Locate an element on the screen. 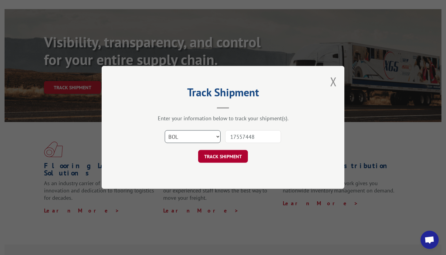  button: TRACK SHIPMENT is located at coordinates (223, 156).